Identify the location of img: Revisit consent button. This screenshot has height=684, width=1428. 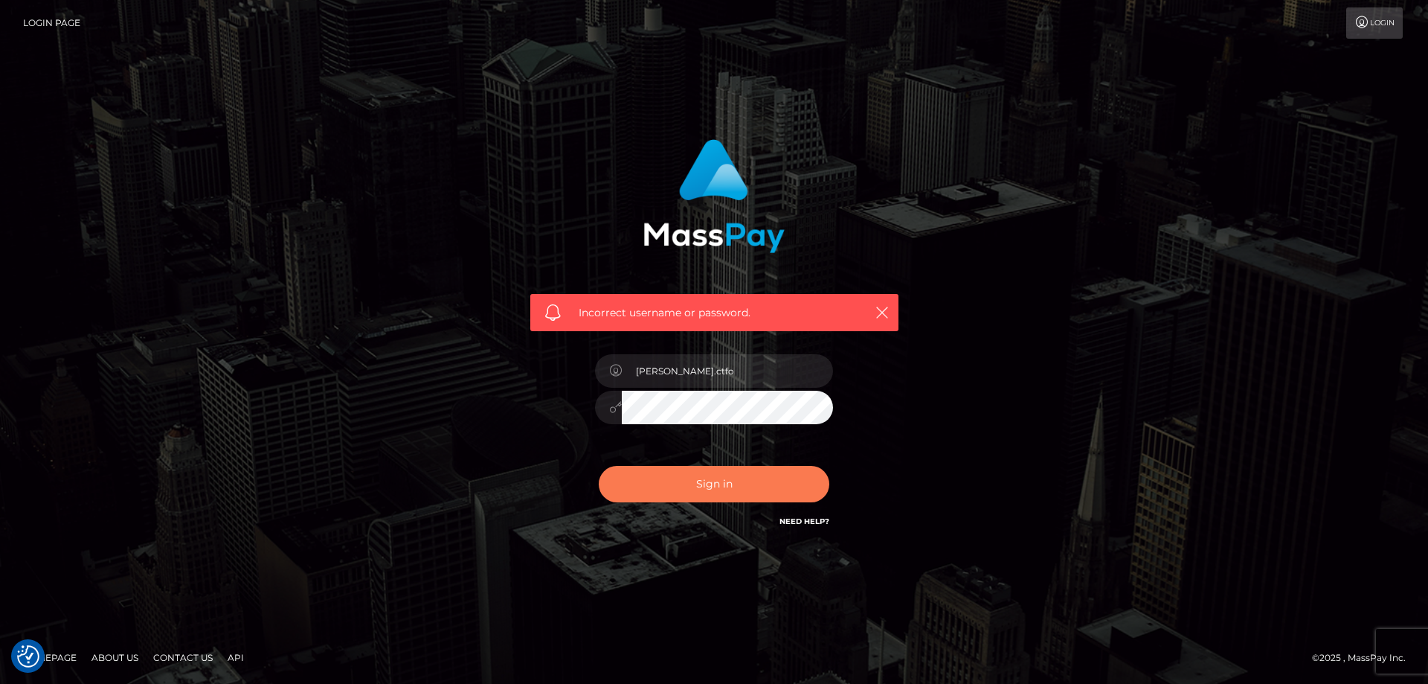
(28, 656).